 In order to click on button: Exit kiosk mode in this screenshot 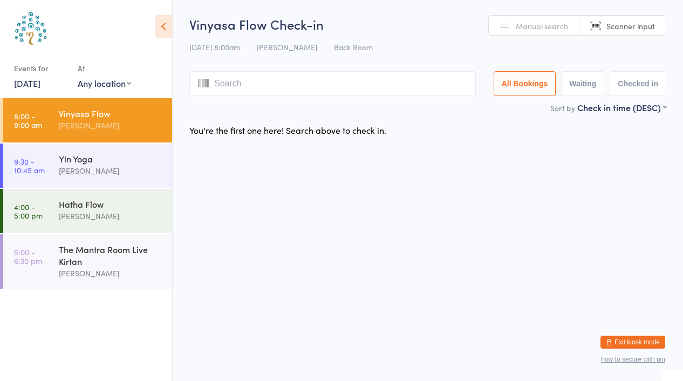, I will do `click(633, 342)`.